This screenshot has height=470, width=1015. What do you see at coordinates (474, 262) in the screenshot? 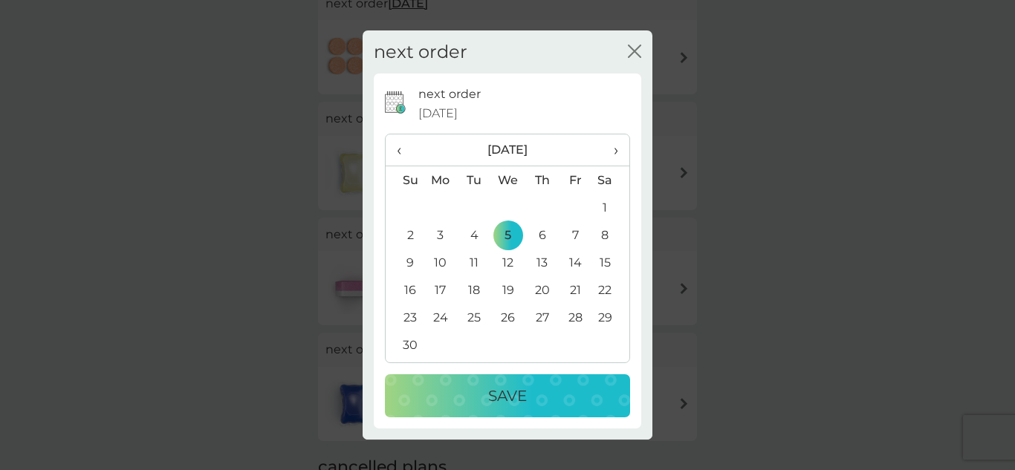
I see `td: 11` at bounding box center [474, 262].